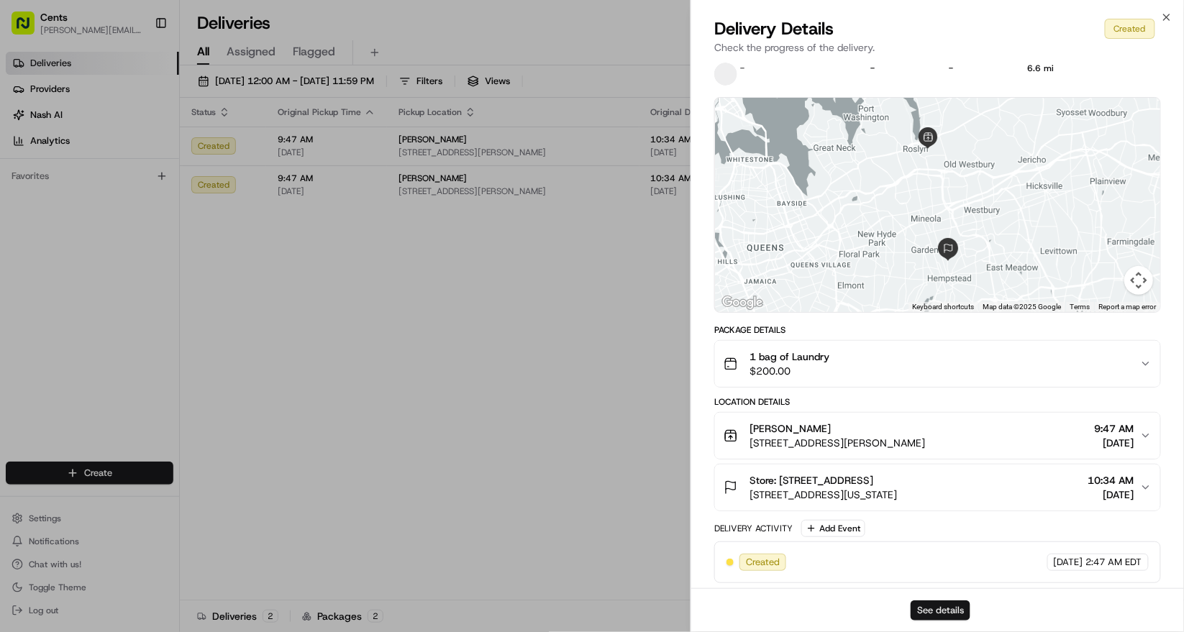 The image size is (1184, 632). What do you see at coordinates (789, 357) in the screenshot?
I see `span: 1 bag of Laundry` at bounding box center [789, 357].